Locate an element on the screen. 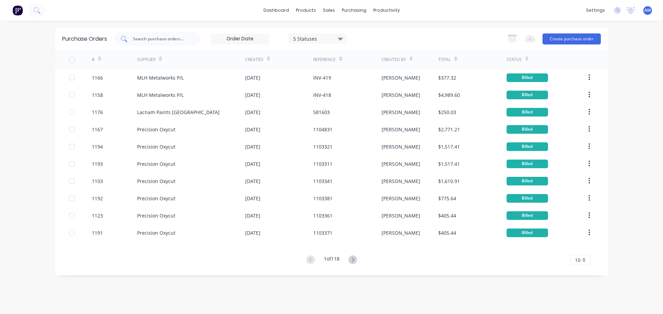 The width and height of the screenshot is (663, 314). div: $1,610.91 is located at coordinates (449, 181).